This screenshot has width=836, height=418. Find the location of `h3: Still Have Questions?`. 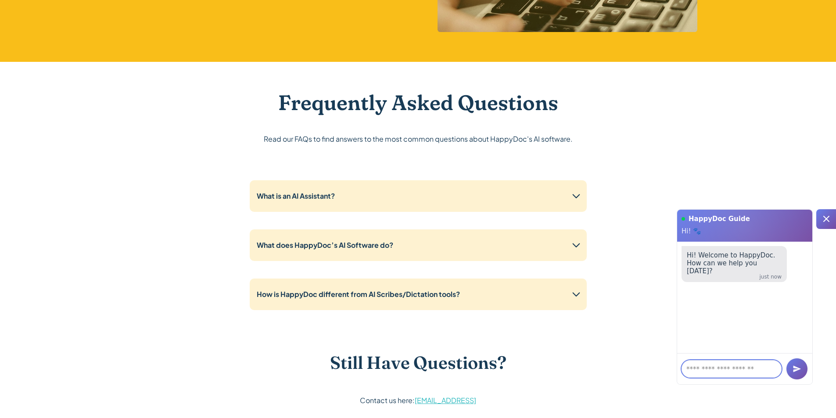

h3: Still Have Questions? is located at coordinates (418, 363).